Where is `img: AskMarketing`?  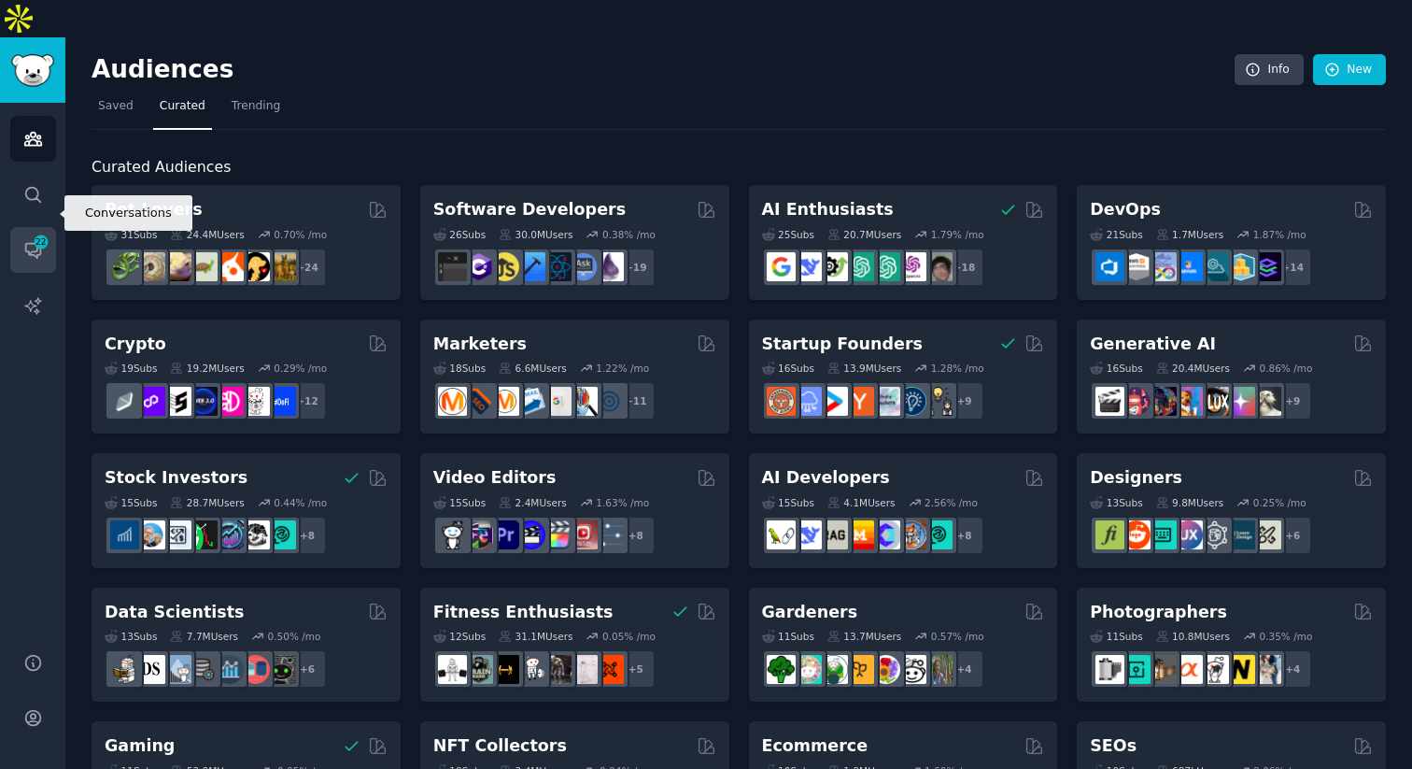
img: AskMarketing is located at coordinates (504, 401).